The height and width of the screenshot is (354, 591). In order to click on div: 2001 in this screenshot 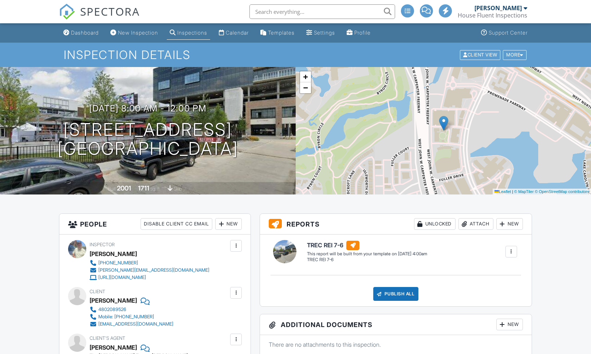, I will do `click(124, 188)`.